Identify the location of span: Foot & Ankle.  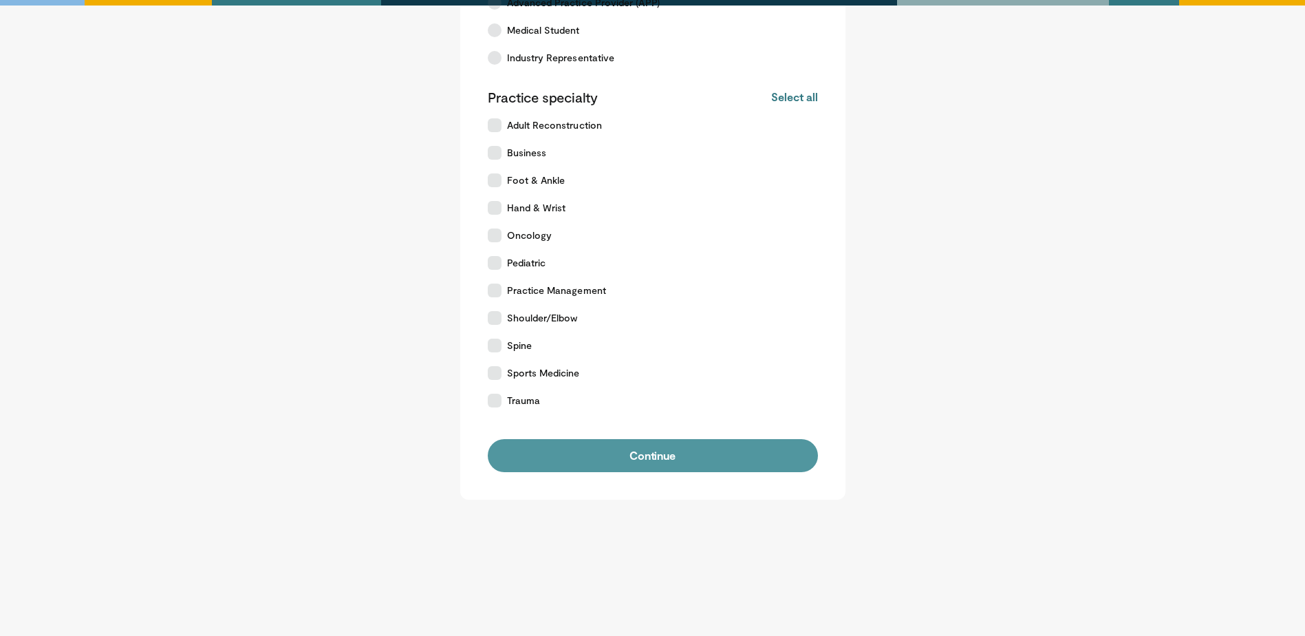
(536, 180).